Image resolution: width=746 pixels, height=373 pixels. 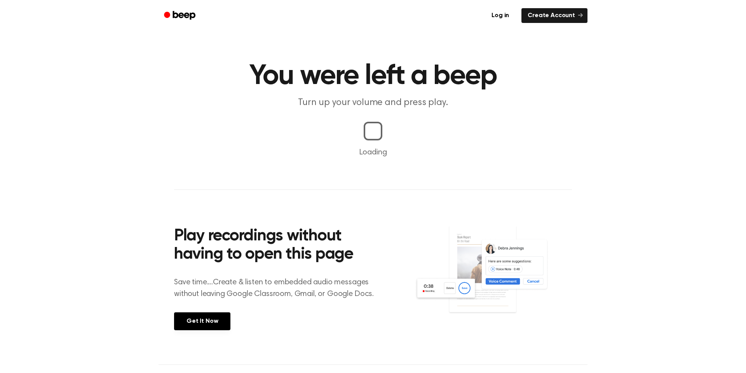 I want to click on p: Turn up your volume and press play., so click(x=373, y=103).